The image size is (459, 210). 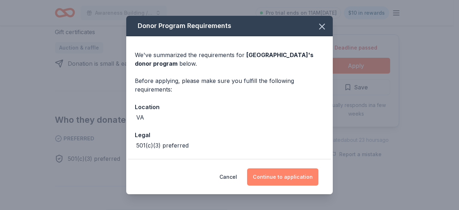 What do you see at coordinates (229, 135) in the screenshot?
I see `div: Legal` at bounding box center [229, 135].